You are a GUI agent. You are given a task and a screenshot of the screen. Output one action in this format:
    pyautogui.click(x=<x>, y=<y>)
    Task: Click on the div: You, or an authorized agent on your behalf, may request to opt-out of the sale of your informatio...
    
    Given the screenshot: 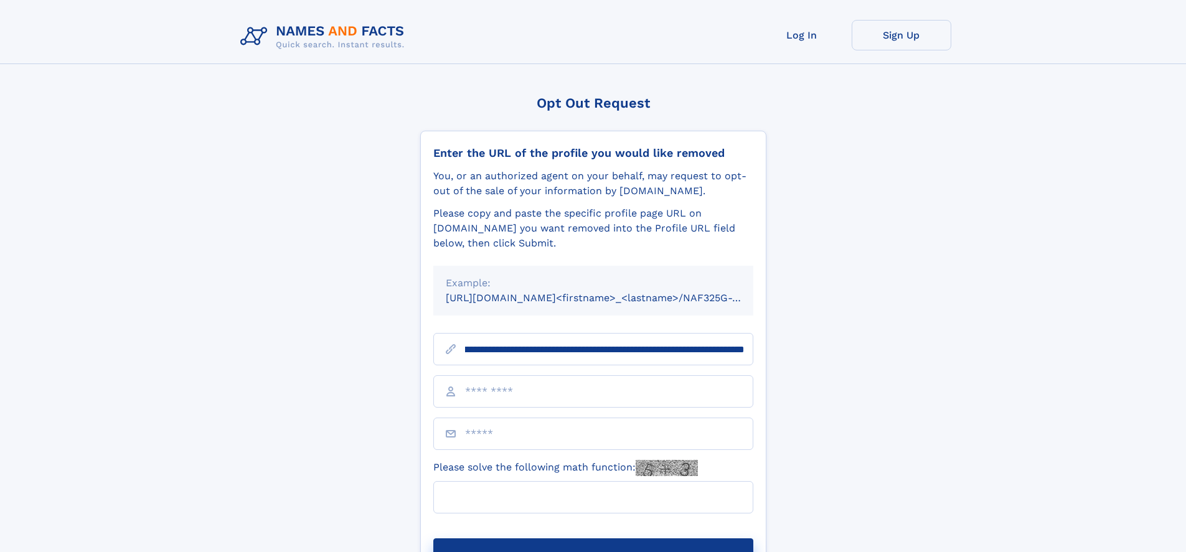 What is the action you would take?
    pyautogui.click(x=593, y=184)
    